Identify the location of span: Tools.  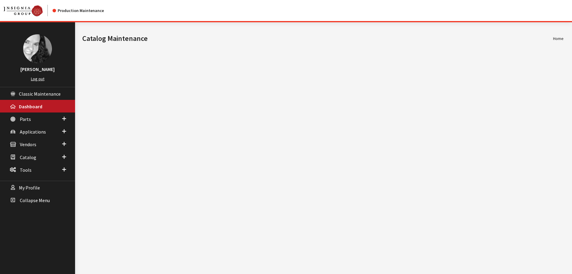
(26, 170).